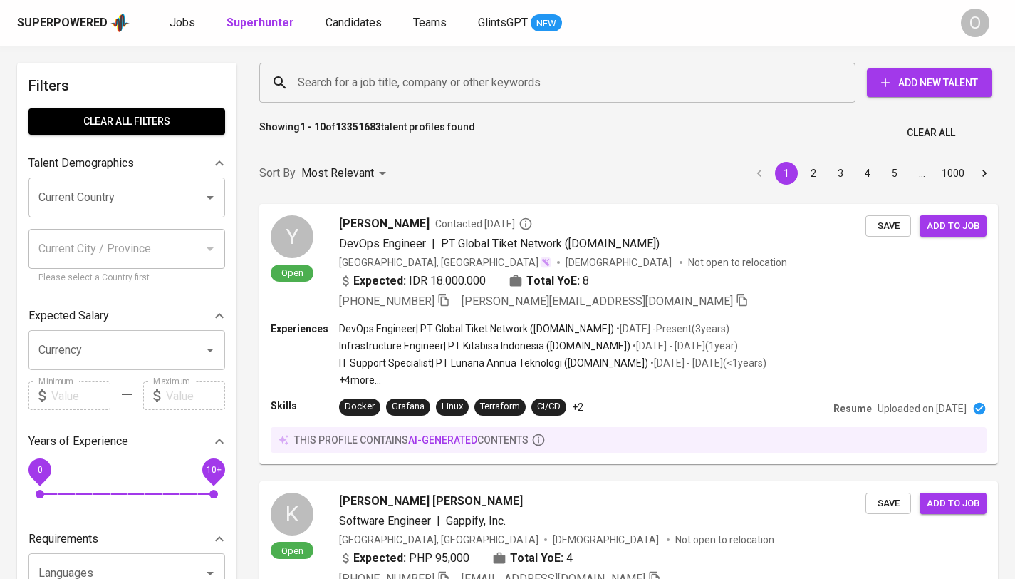  I want to click on div: CI/CD, so click(549, 406).